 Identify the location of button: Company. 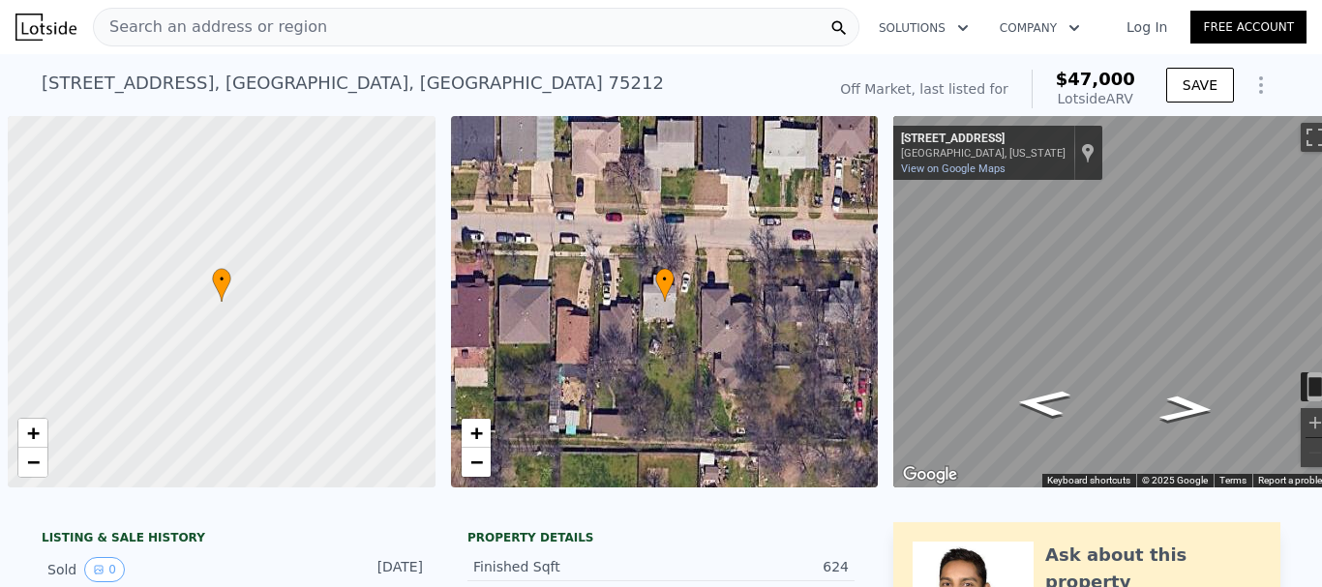
(1039, 28).